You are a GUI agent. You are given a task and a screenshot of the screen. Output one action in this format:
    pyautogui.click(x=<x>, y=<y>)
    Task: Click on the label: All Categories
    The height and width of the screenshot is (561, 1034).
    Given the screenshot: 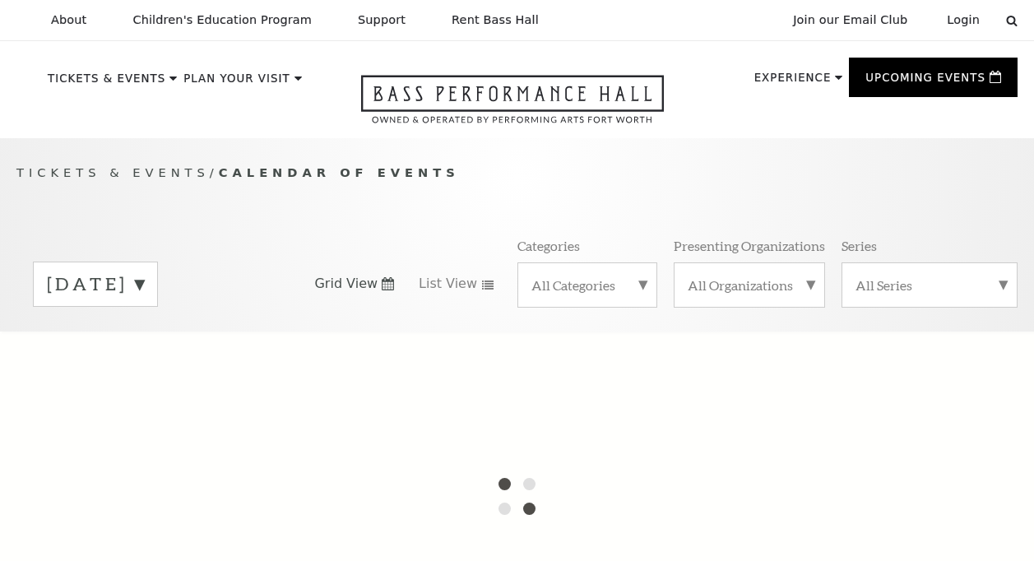 What is the action you would take?
    pyautogui.click(x=587, y=285)
    